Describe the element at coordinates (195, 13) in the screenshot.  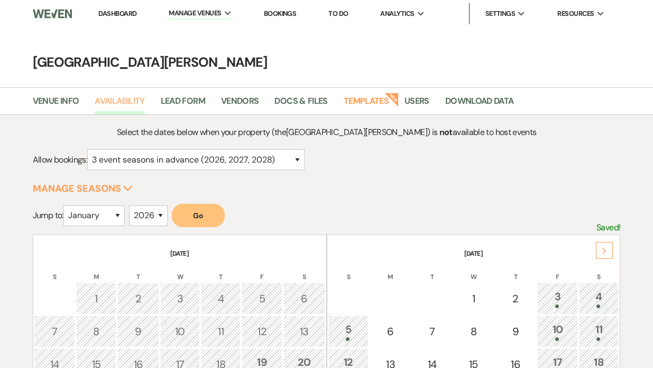
I see `span: Manage Venues` at that location.